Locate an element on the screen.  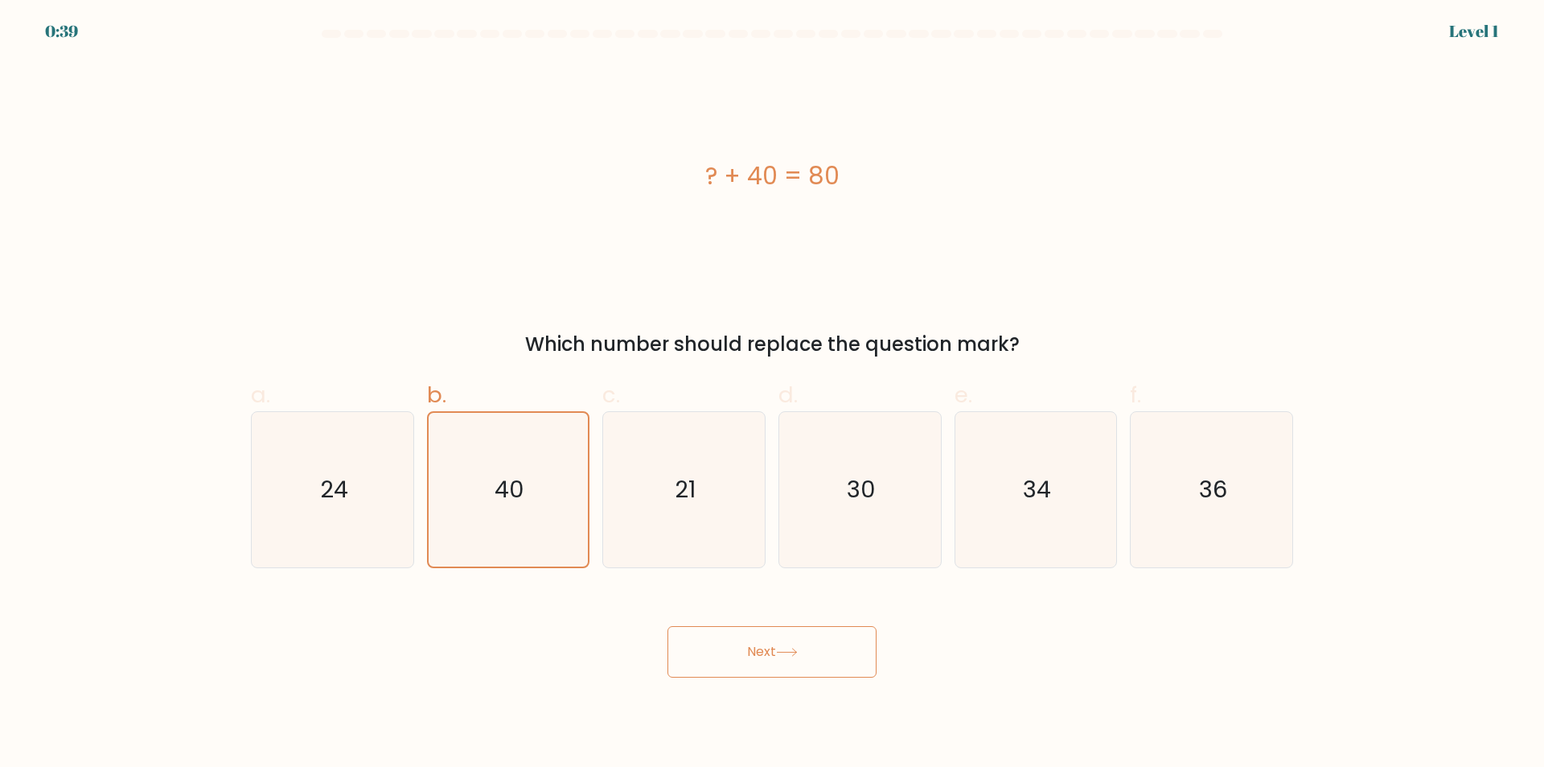
text: 36 is located at coordinates (1213, 490).